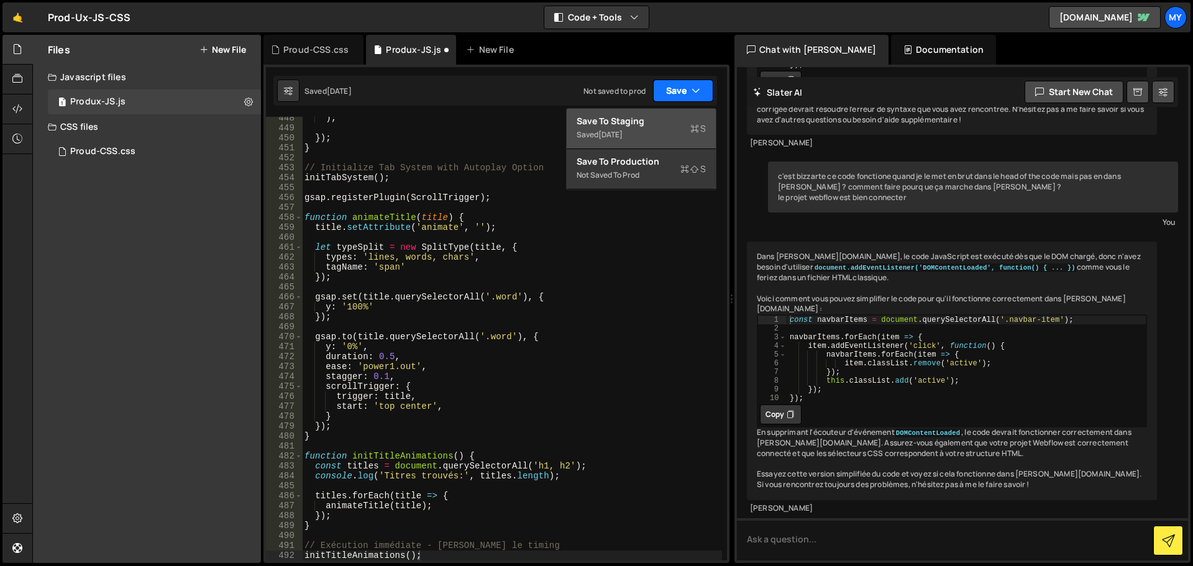 This screenshot has height=566, width=1193. Describe the element at coordinates (284, 377) in the screenshot. I see `div: 474` at that location.